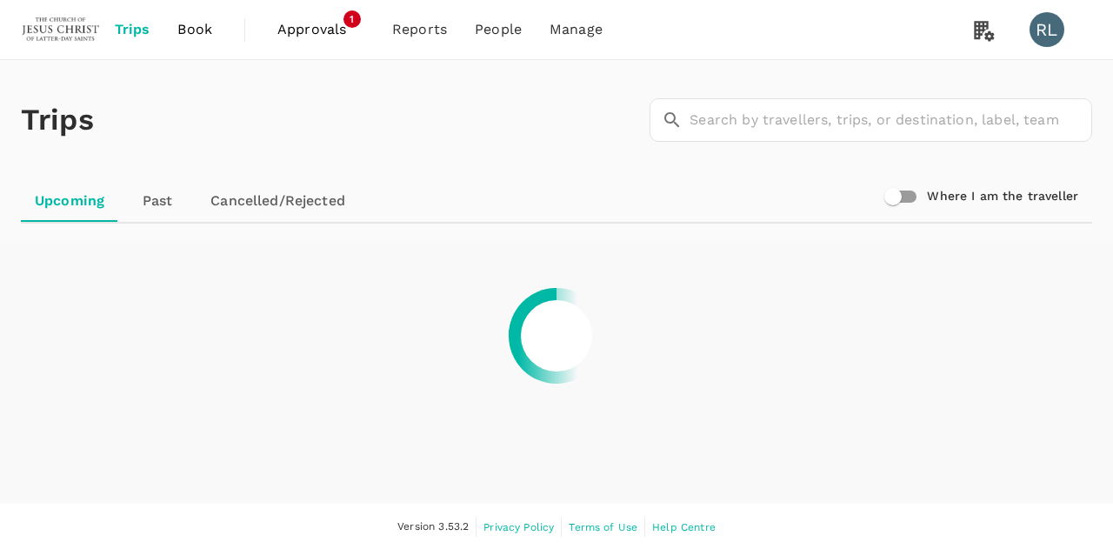 Image resolution: width=1113 pixels, height=549 pixels. I want to click on span: Help Centre, so click(684, 527).